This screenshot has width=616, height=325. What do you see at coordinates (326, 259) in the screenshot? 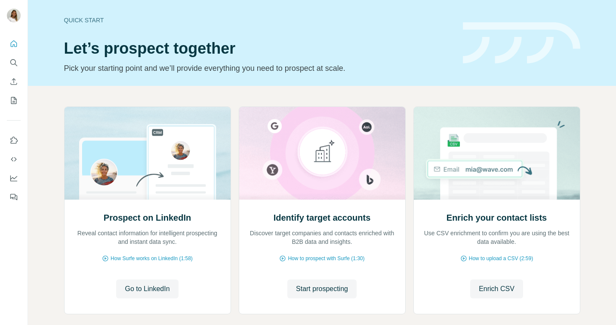
I see `span: How to prospect with Surfe (1:30)` at bounding box center [326, 259].